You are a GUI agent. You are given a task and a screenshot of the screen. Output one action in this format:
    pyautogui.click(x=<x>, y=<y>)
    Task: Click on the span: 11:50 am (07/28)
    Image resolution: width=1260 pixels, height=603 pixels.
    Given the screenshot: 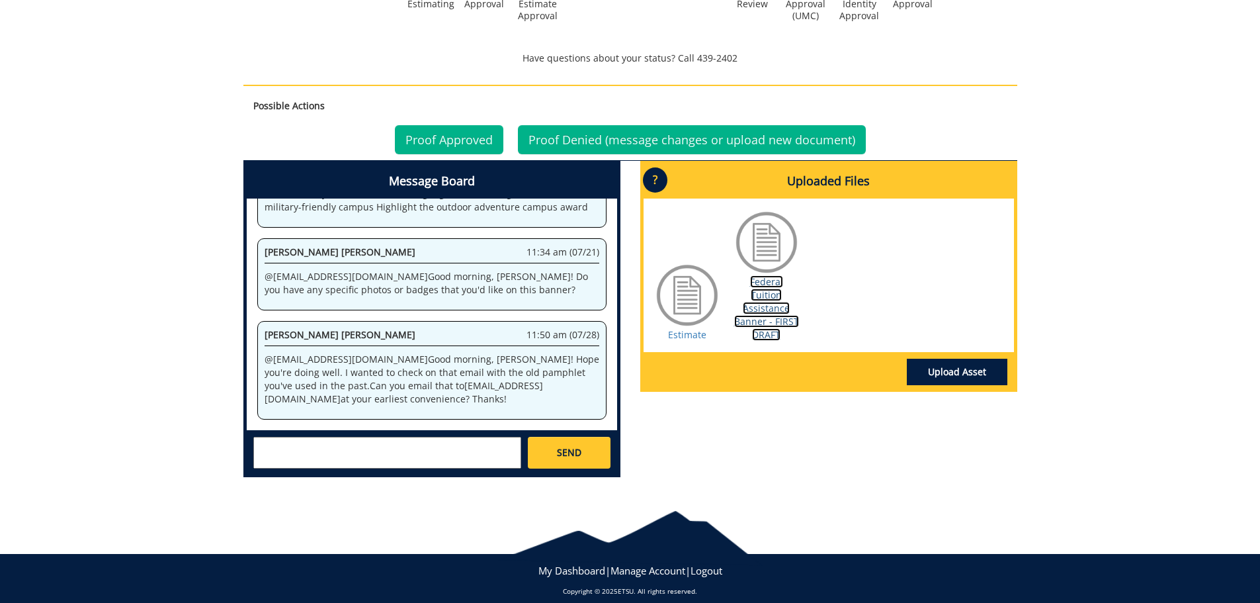 What is the action you would take?
    pyautogui.click(x=563, y=335)
    